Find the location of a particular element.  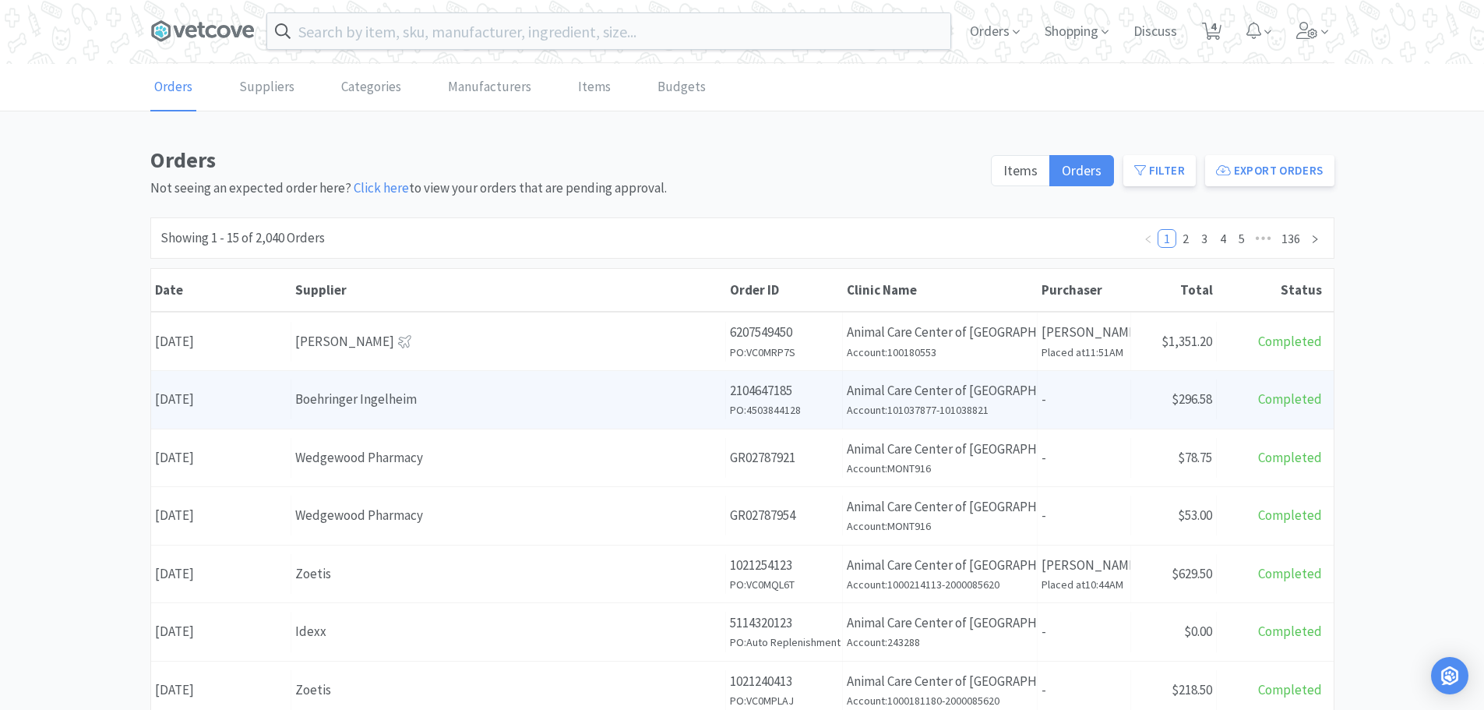

p: 6207549450 is located at coordinates (784, 332).